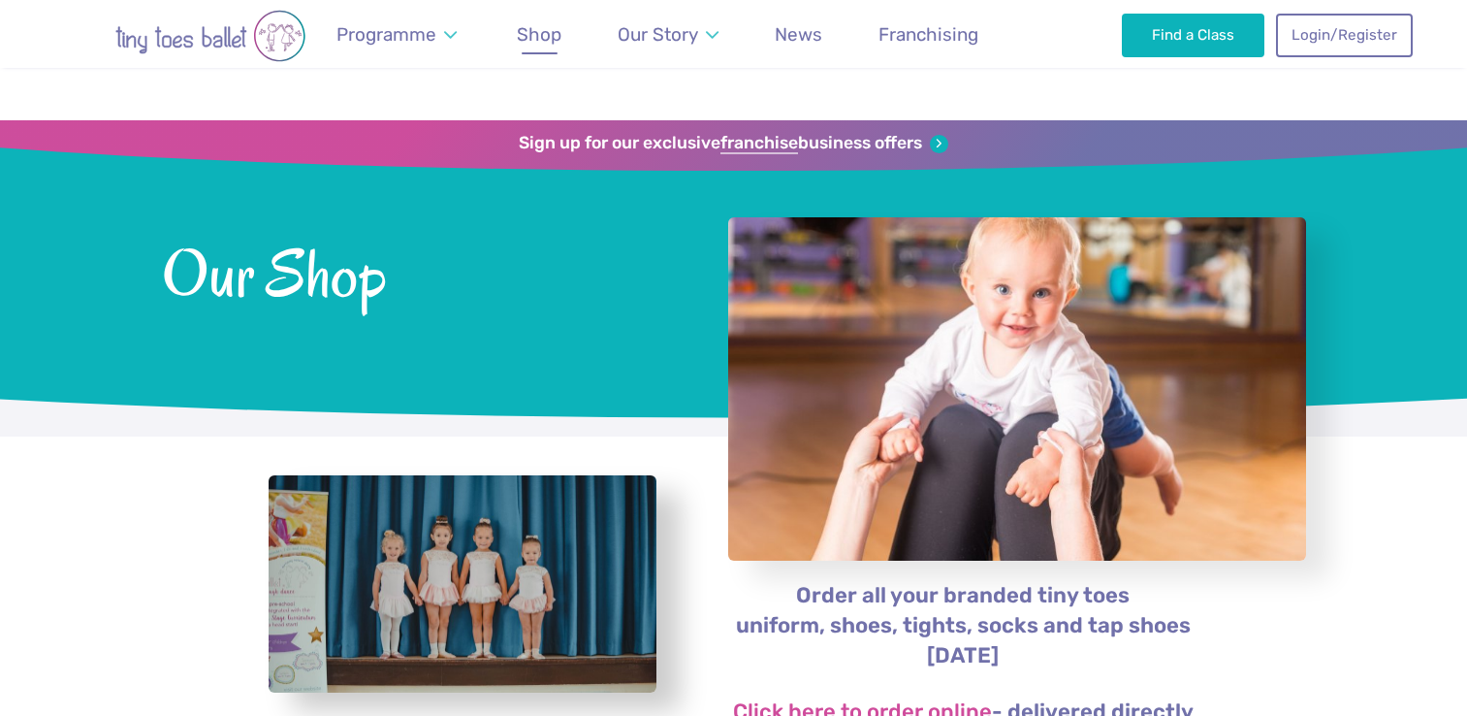 The width and height of the screenshot is (1467, 716). Describe the element at coordinates (386, 34) in the screenshot. I see `span: Programme` at that location.